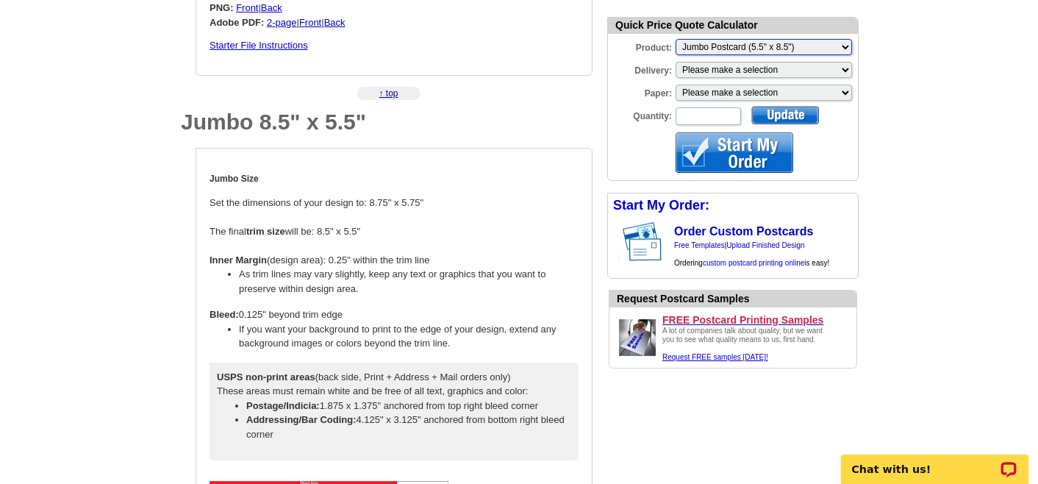 The width and height of the screenshot is (1038, 484). What do you see at coordinates (224, 314) in the screenshot?
I see `strong: Bleed:` at bounding box center [224, 314].